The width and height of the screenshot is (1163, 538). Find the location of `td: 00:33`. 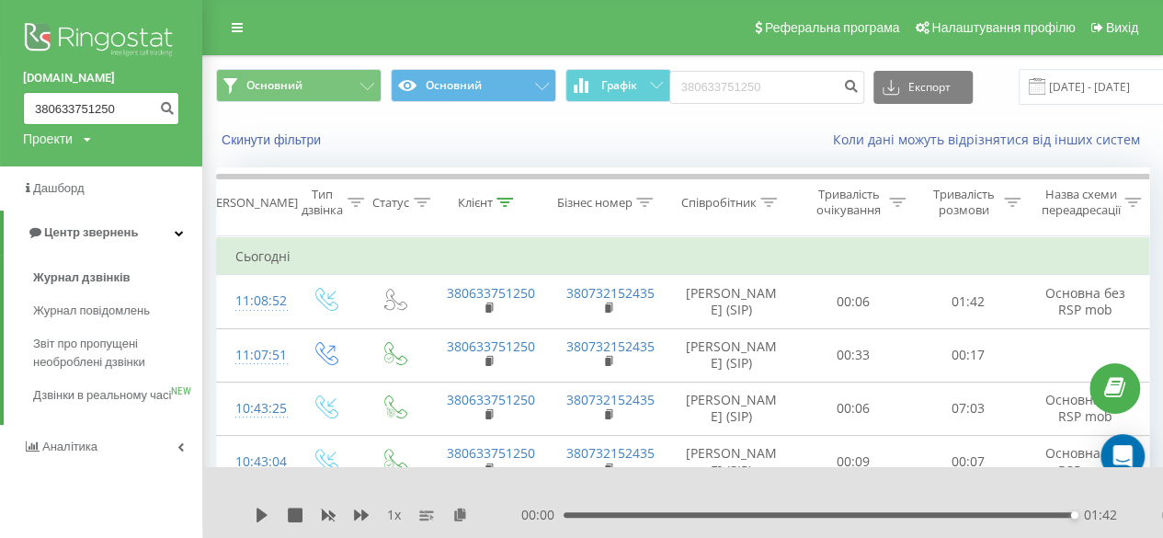

td: 00:33 is located at coordinates (853, 355).